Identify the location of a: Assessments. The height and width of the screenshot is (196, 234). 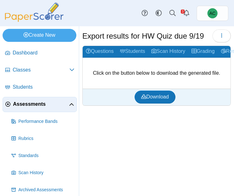
(40, 104).